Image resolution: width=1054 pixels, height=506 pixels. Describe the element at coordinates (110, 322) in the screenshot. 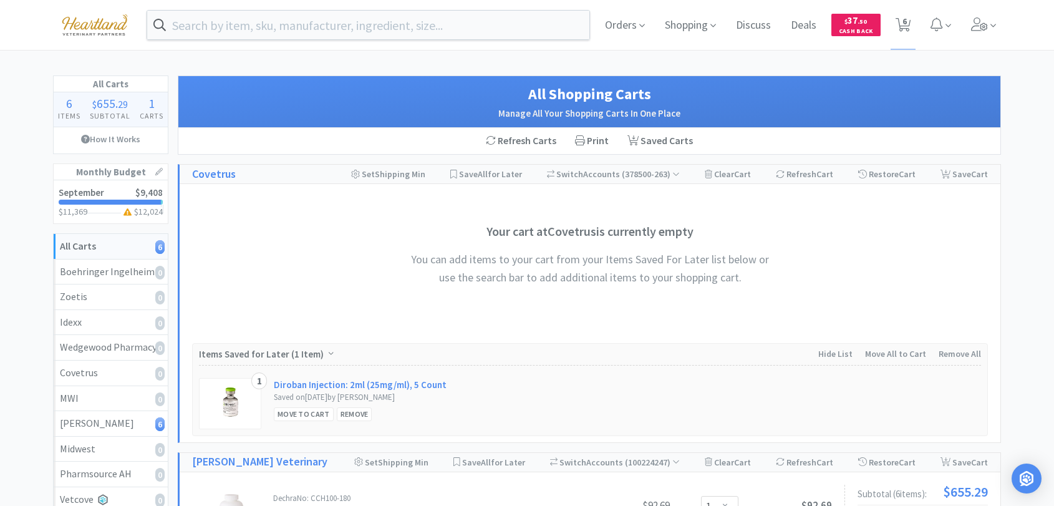

I see `a: Idexx0` at that location.